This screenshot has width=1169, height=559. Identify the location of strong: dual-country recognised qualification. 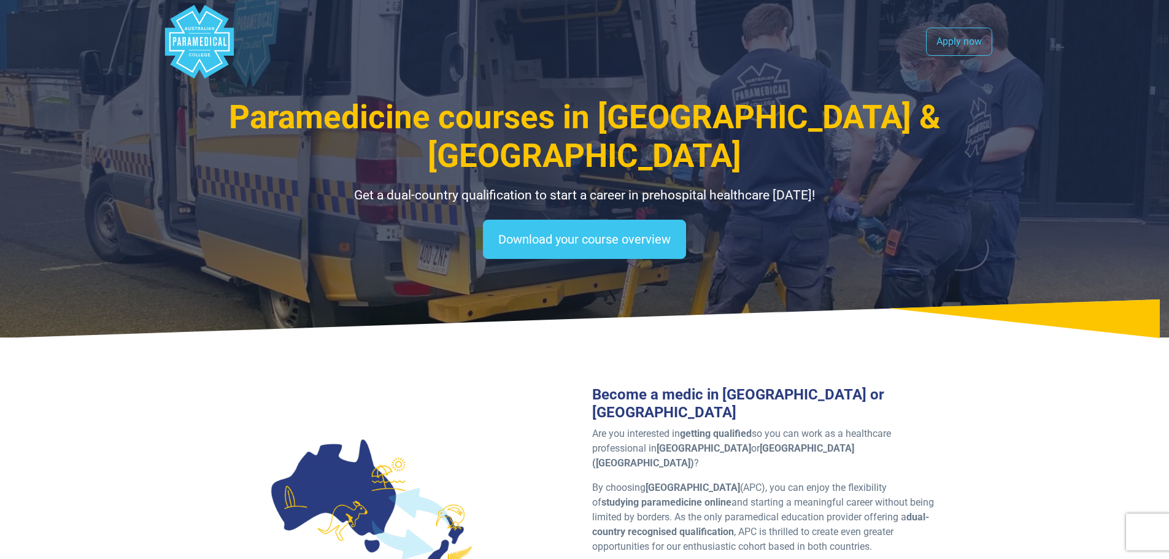
(760, 524).